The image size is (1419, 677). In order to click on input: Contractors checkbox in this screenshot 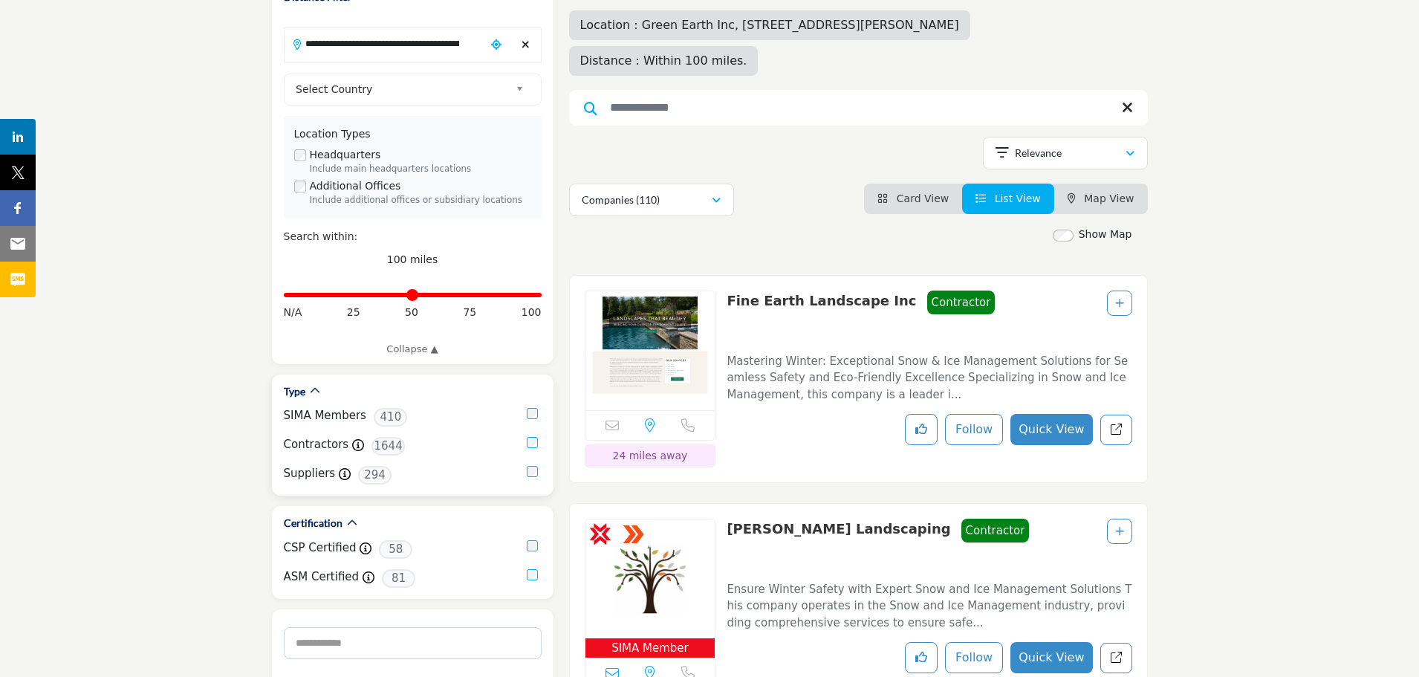, I will do `click(532, 442)`.